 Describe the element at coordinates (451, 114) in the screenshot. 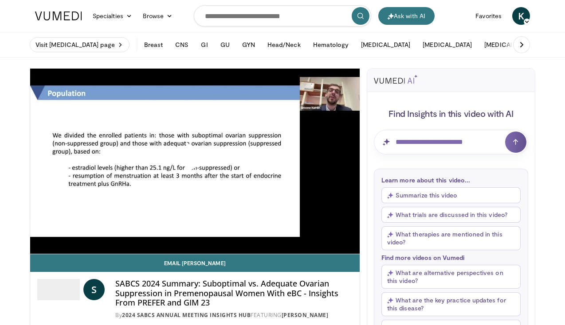

I see `h4: Find Insights in this video with AI` at that location.